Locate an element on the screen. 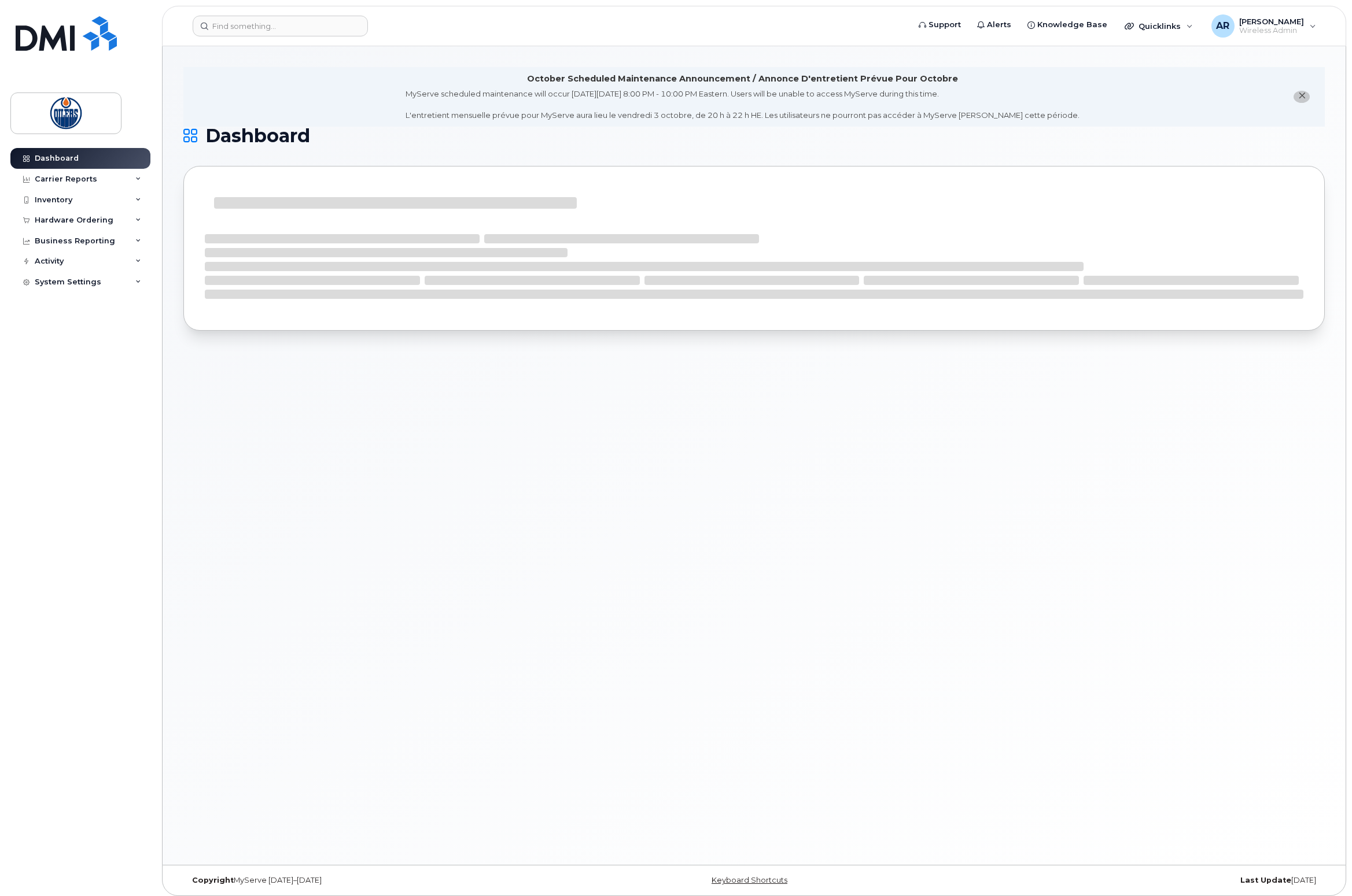 This screenshot has height=896, width=1352. a: Keyboard Shortcuts is located at coordinates (749, 880).